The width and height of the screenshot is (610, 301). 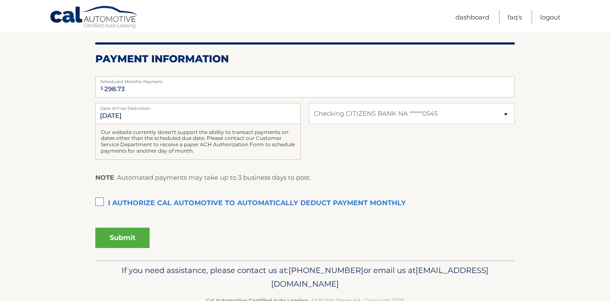 I want to click on a: FAQ's, so click(x=515, y=17).